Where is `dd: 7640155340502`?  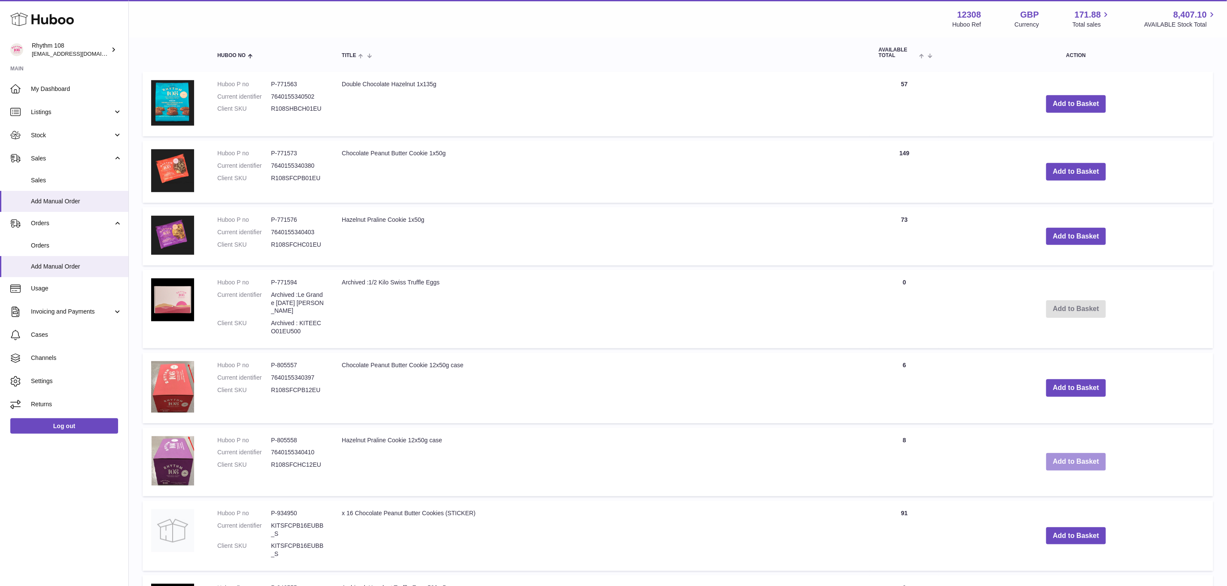
dd: 7640155340502 is located at coordinates (298, 97).